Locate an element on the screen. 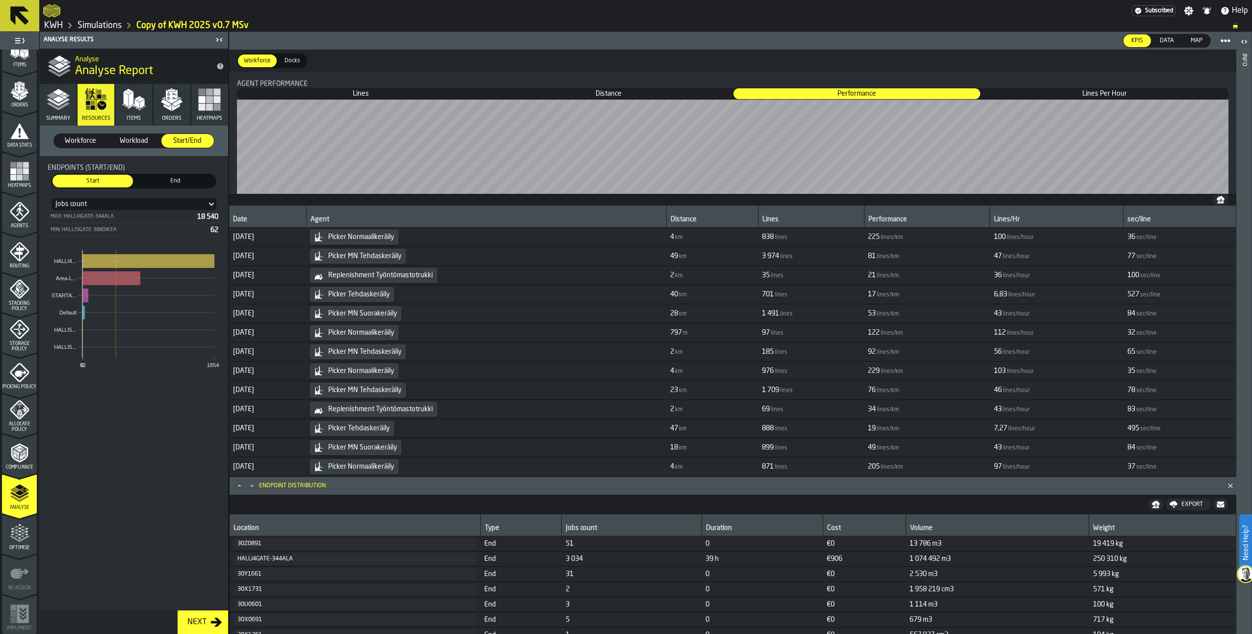 This screenshot has height=634, width=1252. li: menu Routing is located at coordinates (19, 252).